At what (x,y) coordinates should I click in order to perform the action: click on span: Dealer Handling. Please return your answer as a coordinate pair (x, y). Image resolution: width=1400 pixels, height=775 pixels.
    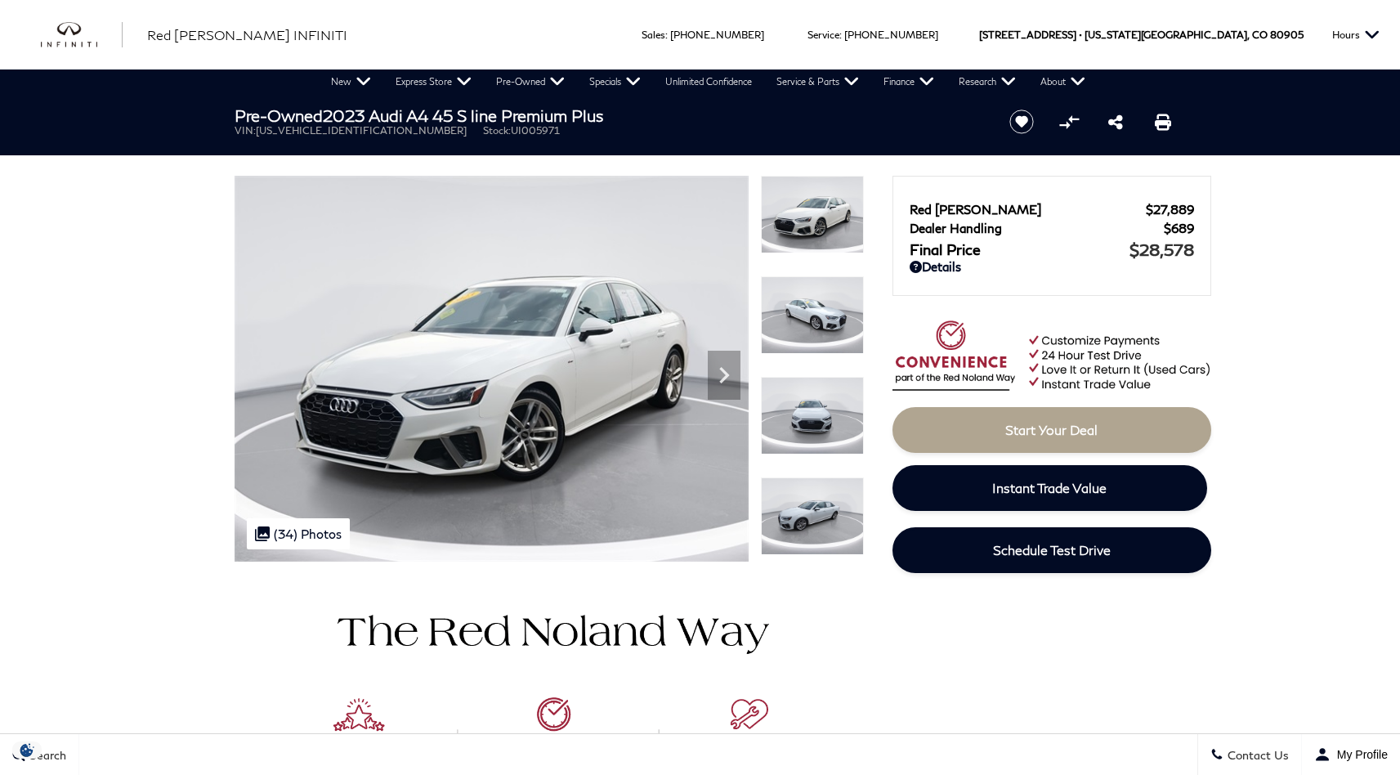
    Looking at the image, I should click on (1036, 228).